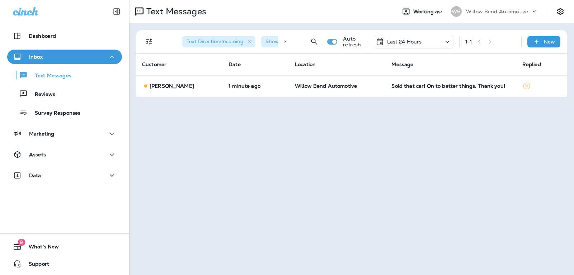 This screenshot has width=574, height=275. I want to click on button: Filters, so click(149, 42).